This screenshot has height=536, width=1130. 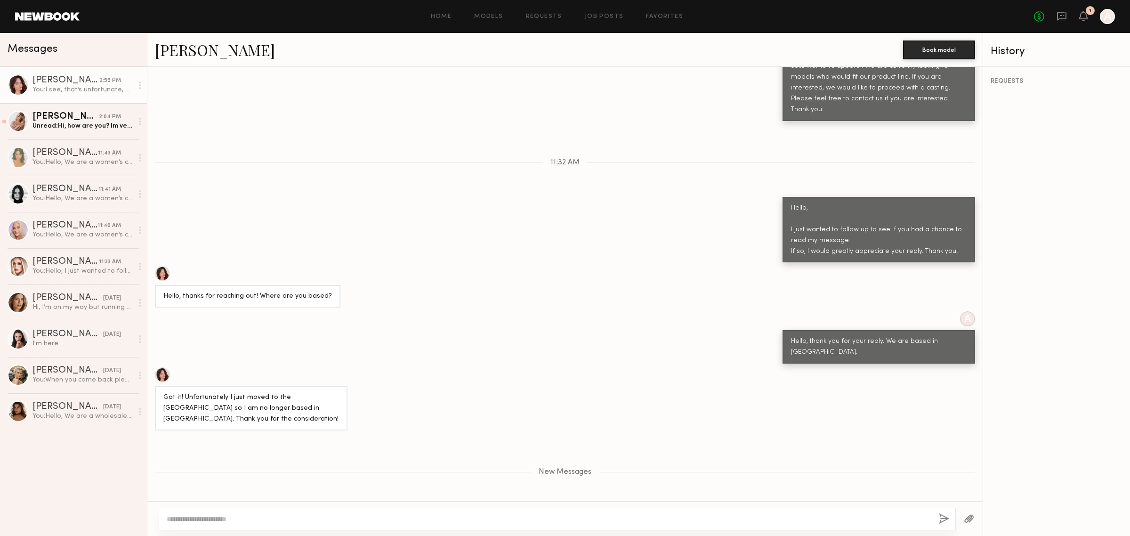 What do you see at coordinates (939, 49) in the screenshot?
I see `a: Book model` at bounding box center [939, 49].